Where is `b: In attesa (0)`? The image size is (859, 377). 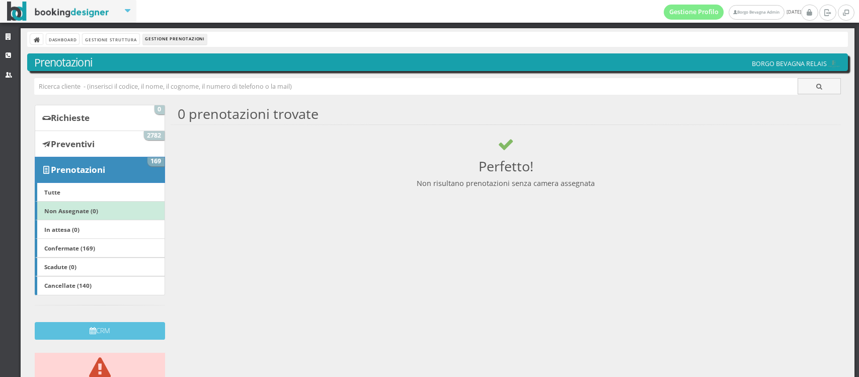
b: In attesa (0) is located at coordinates (62, 229).